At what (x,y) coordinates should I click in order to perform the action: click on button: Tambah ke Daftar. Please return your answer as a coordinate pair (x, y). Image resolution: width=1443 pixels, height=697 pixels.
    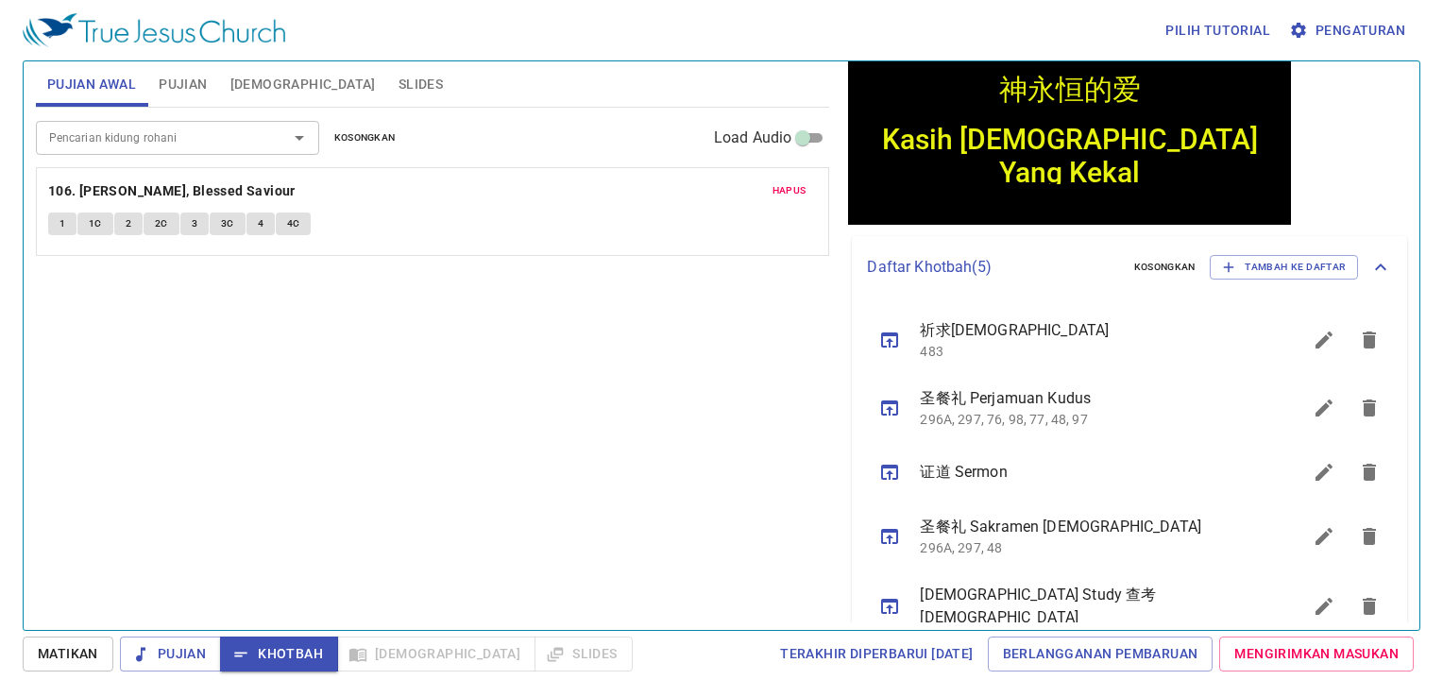
    Looking at the image, I should click on (1283, 267).